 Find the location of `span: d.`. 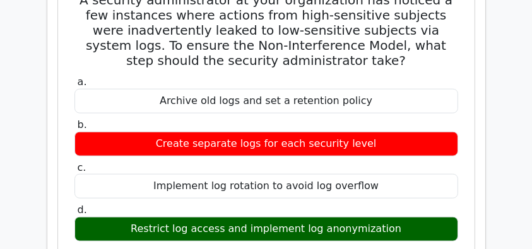

span: d. is located at coordinates (82, 209).